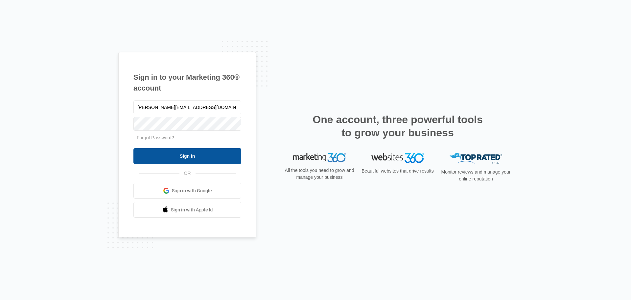  What do you see at coordinates (192, 210) in the screenshot?
I see `span: Sign in with Apple Id` at bounding box center [192, 210].